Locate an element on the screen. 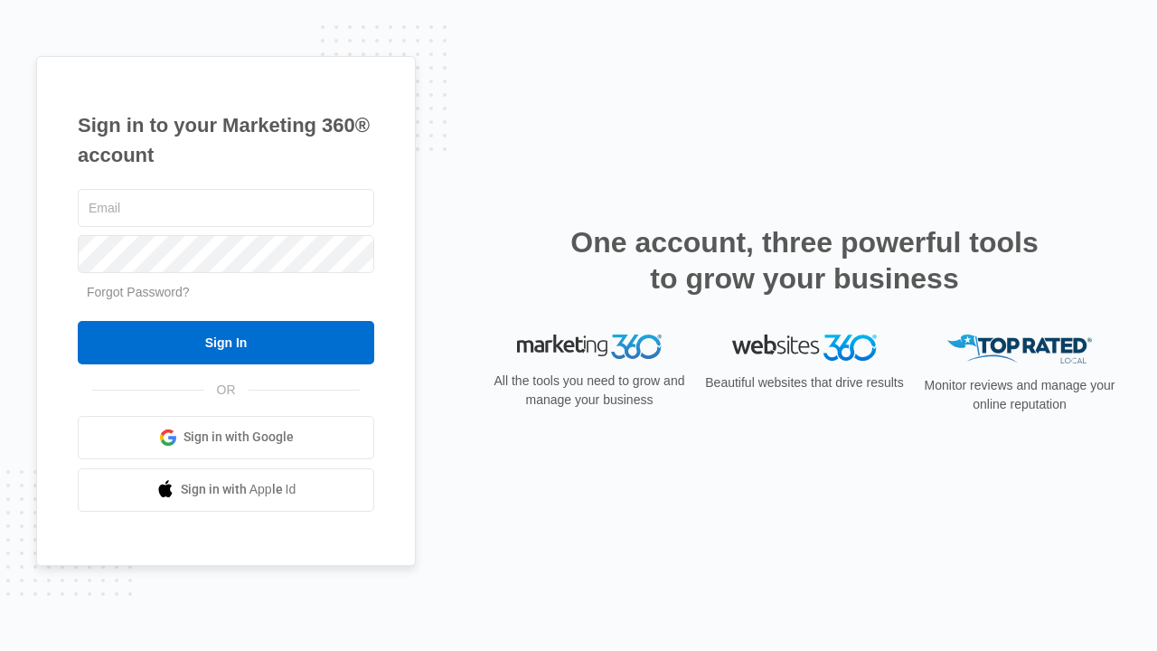 The image size is (1157, 651). p: Monitor reviews and manage your online reputation is located at coordinates (1020, 395).